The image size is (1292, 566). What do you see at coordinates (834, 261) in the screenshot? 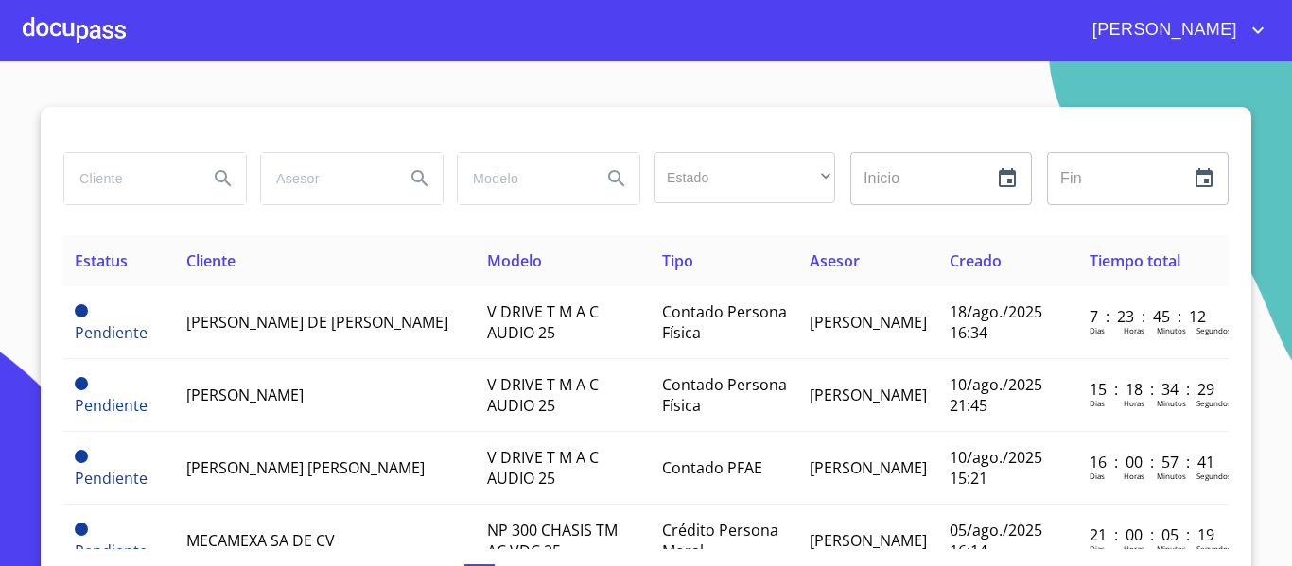
I see `span: Asesor` at bounding box center [834, 261].